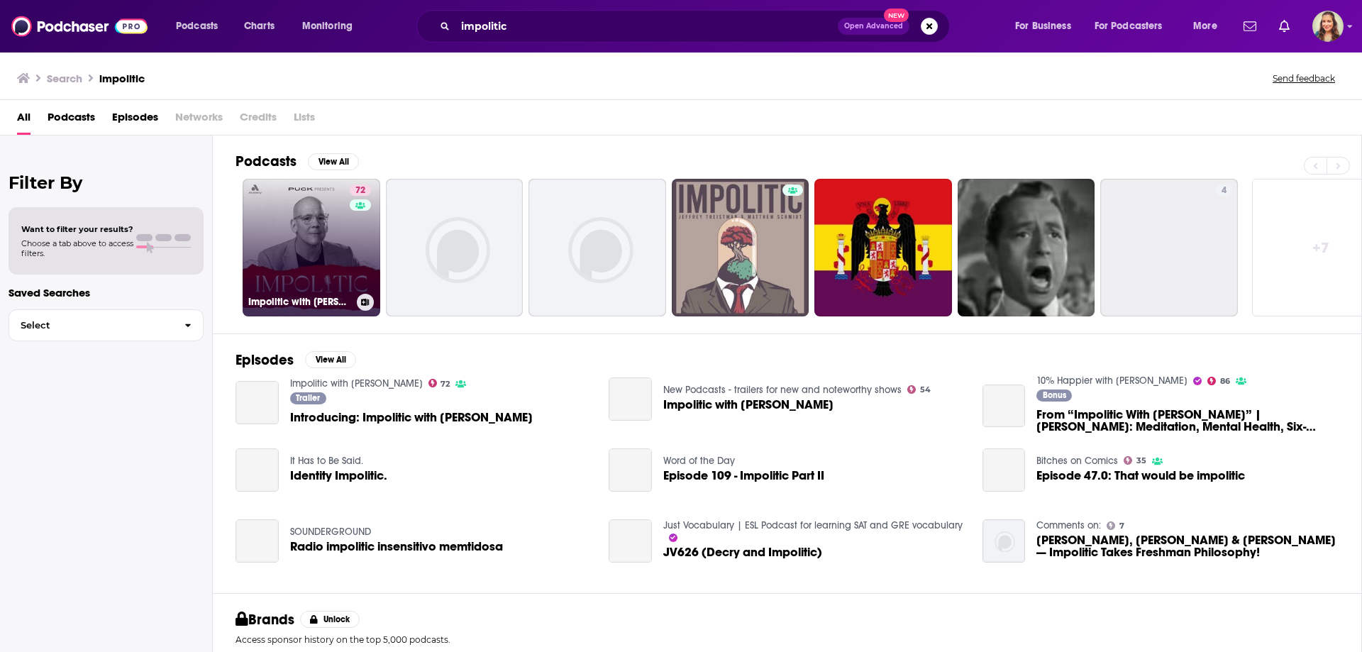 This screenshot has width=1362, height=652. What do you see at coordinates (1304, 78) in the screenshot?
I see `button: Send feedback` at bounding box center [1304, 78].